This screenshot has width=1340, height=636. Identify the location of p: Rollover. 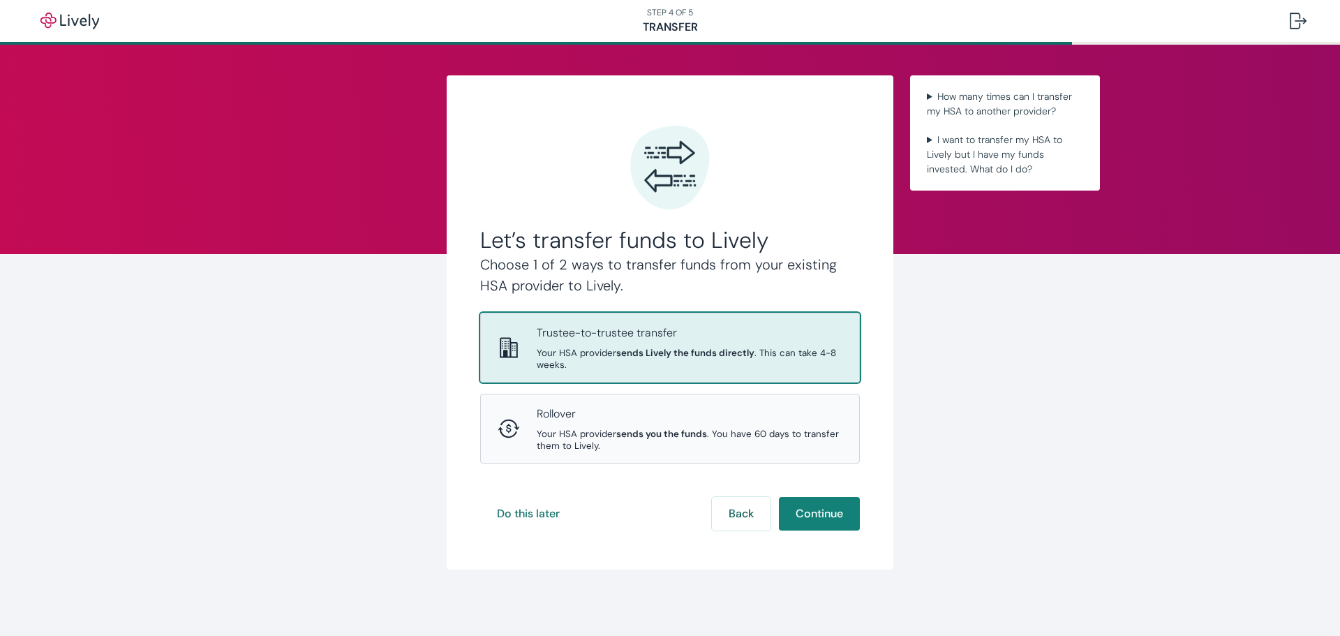
(690, 414).